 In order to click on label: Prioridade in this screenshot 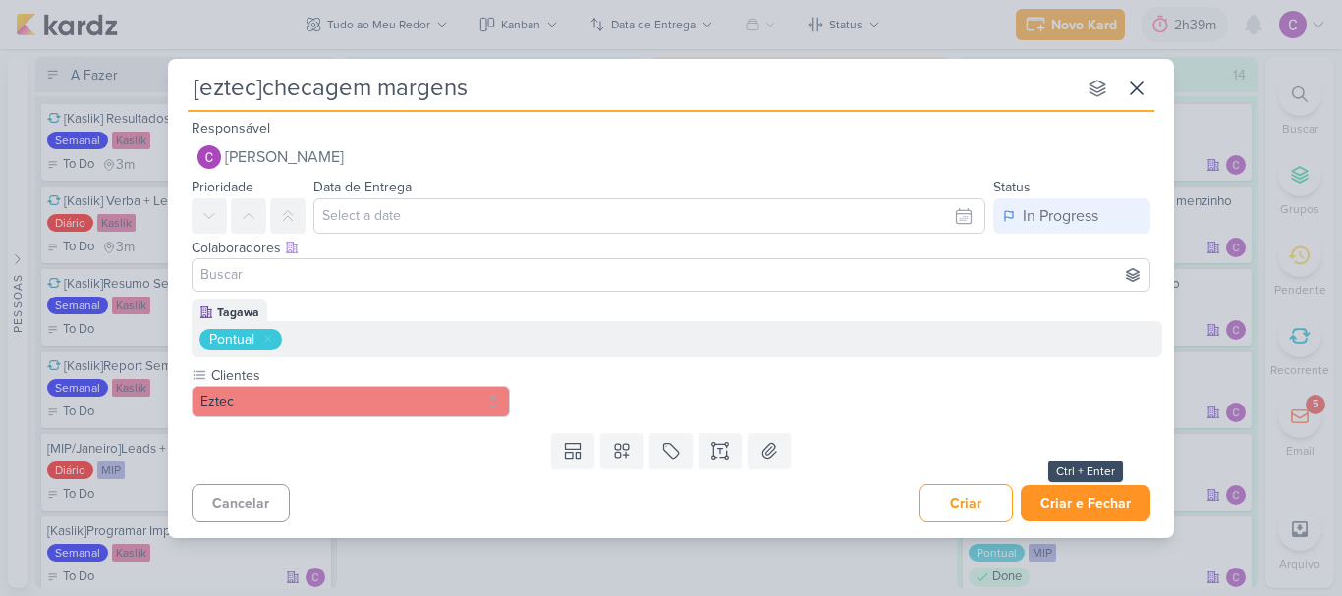, I will do `click(222, 187)`.